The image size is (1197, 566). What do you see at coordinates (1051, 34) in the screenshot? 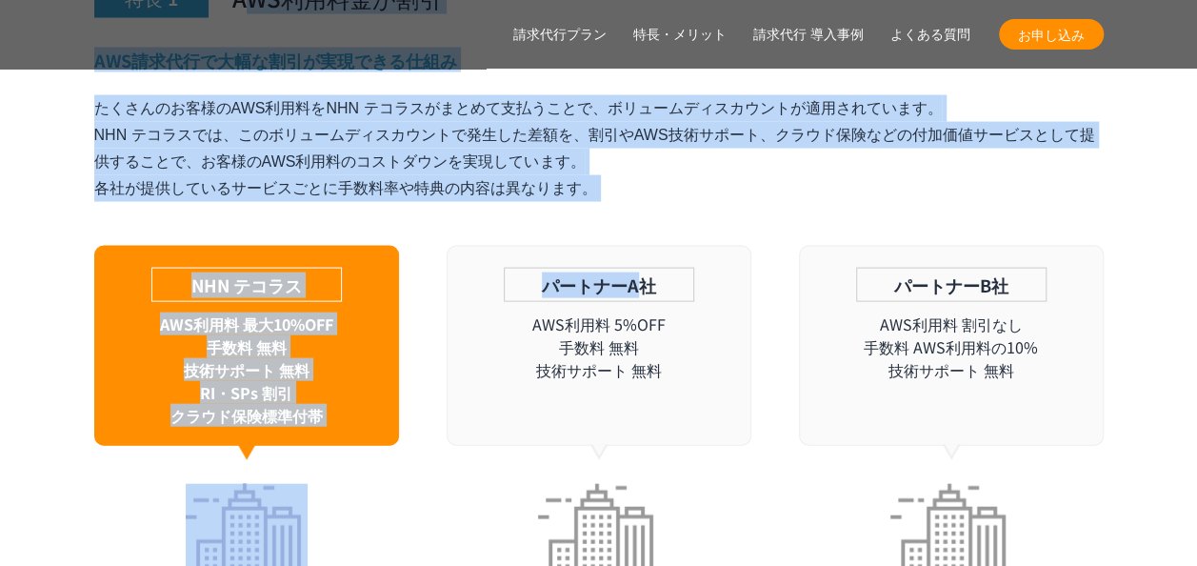
I see `span: お申し込み` at bounding box center [1051, 34].